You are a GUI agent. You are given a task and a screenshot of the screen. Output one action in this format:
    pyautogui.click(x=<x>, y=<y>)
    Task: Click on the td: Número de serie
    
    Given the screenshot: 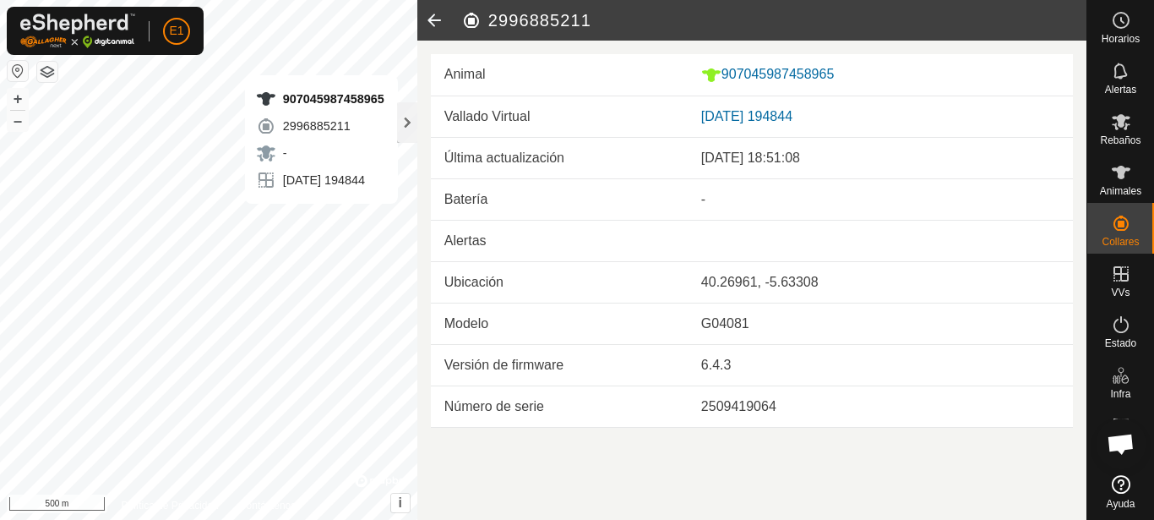 What is the action you would take?
    pyautogui.click(x=559, y=406)
    